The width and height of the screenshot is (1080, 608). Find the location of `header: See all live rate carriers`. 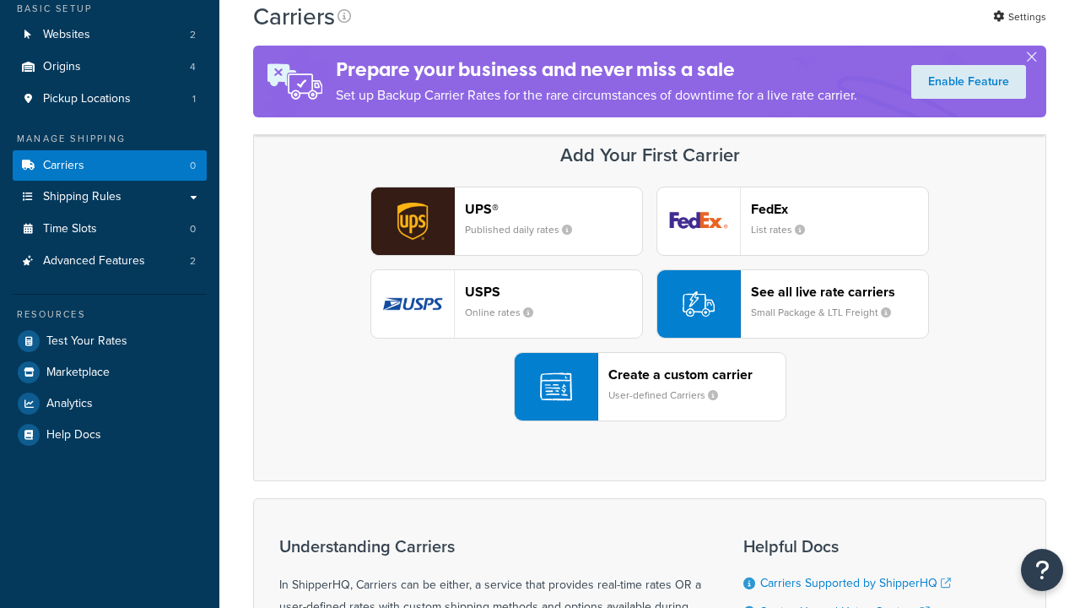

header: See all live rate carriers is located at coordinates (840, 291).